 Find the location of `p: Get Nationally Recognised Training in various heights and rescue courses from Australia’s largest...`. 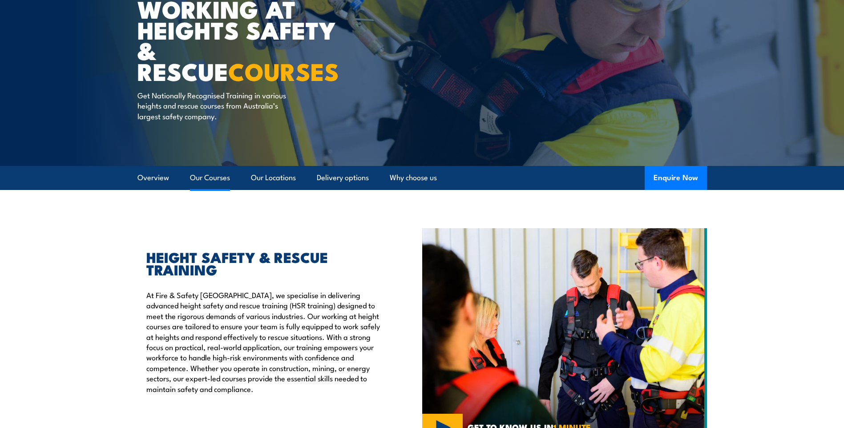

p: Get Nationally Recognised Training in various heights and rescue courses from Australia’s largest... is located at coordinates (219, 106).